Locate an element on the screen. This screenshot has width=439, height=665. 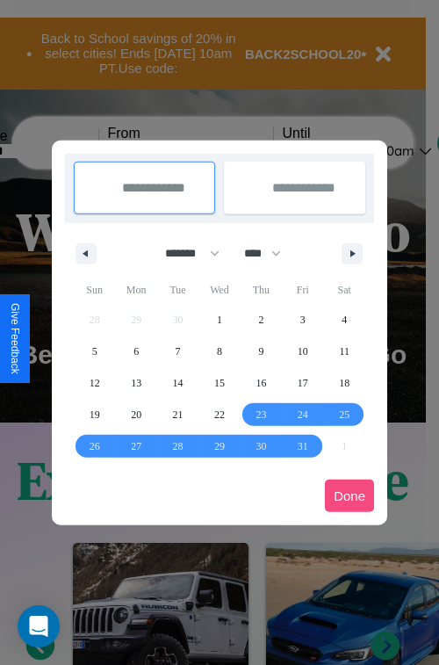
button: 8 is located at coordinates (219, 351).